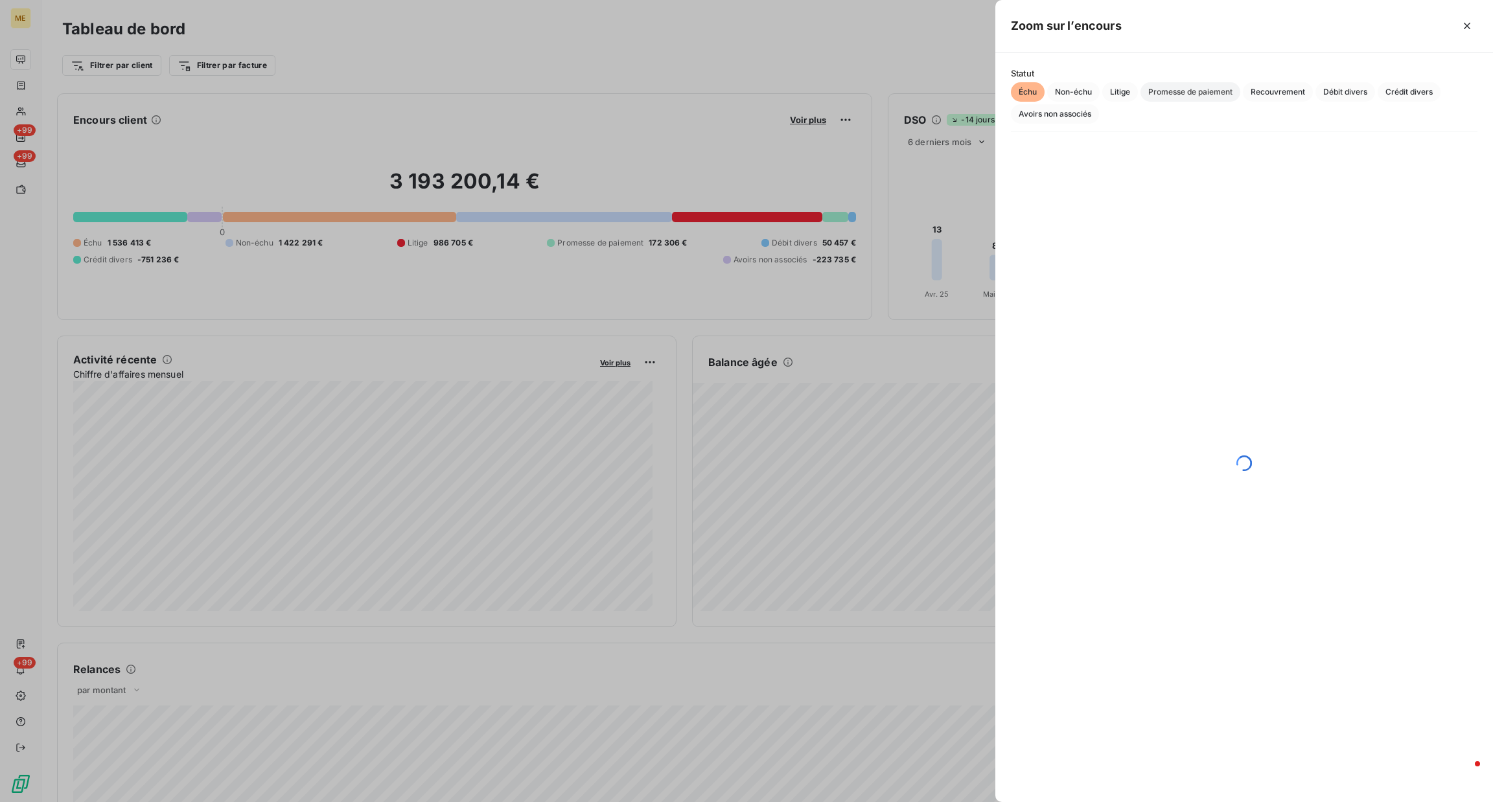 This screenshot has height=802, width=1493. I want to click on button: Échu, so click(1028, 92).